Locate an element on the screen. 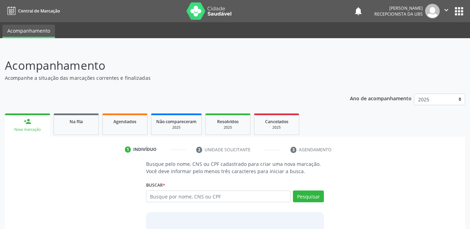 Image resolution: width=470 pixels, height=229 pixels. p: Busque pelo nome, CNS ou CPF cadastrado para criar uma nova marcação. Você deve informar pelo men... is located at coordinates (235, 168).